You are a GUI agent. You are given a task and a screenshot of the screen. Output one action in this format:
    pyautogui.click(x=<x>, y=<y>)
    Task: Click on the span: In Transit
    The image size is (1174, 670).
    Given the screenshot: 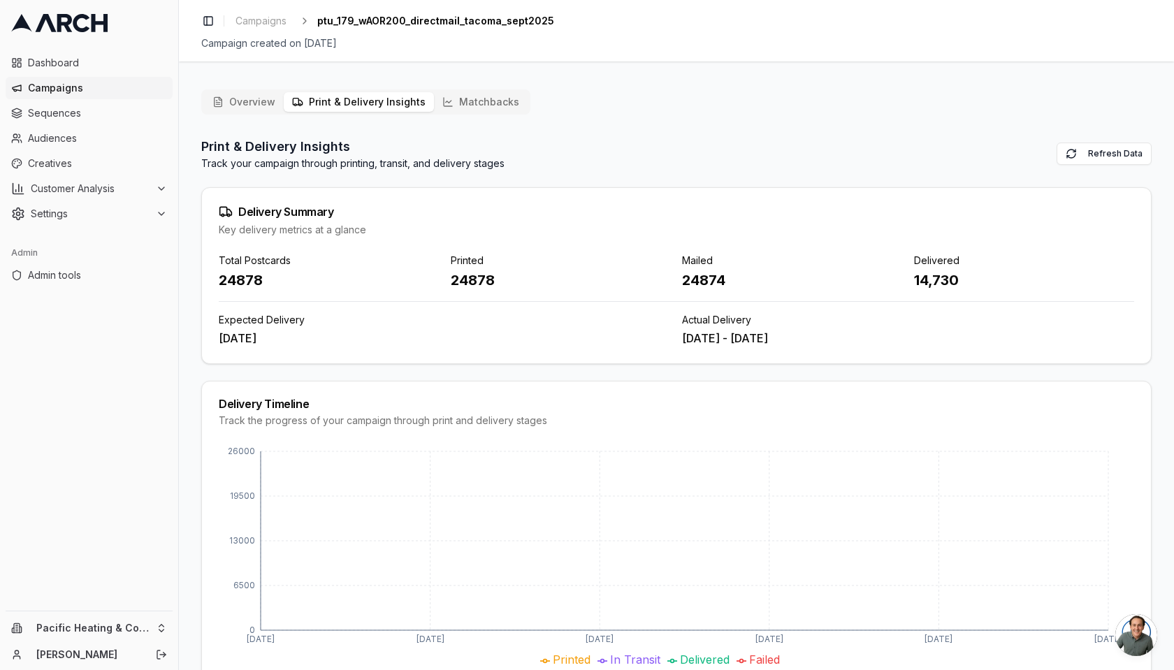 What is the action you would take?
    pyautogui.click(x=635, y=660)
    